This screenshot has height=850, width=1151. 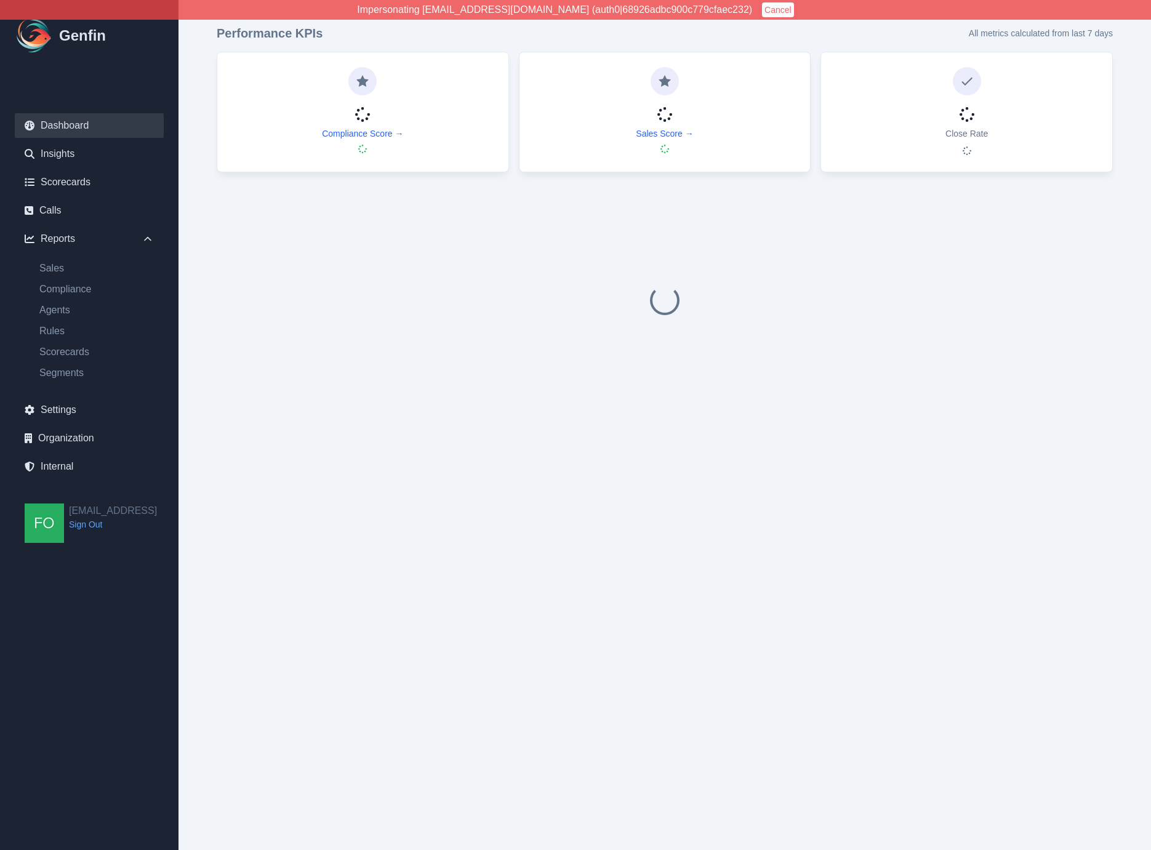 What do you see at coordinates (97, 331) in the screenshot?
I see `a: Rules` at bounding box center [97, 331].